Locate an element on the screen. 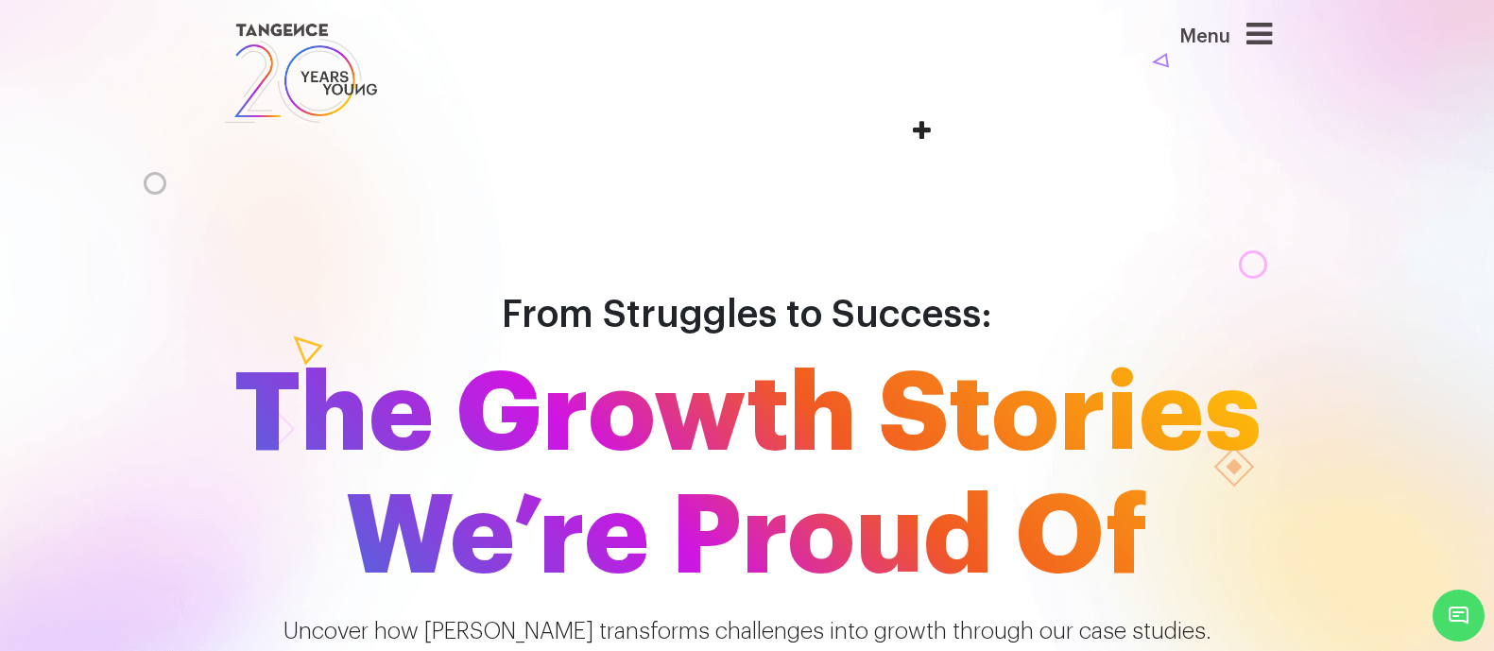 The height and width of the screenshot is (651, 1494). span: Chat Widget is located at coordinates (1458, 615).